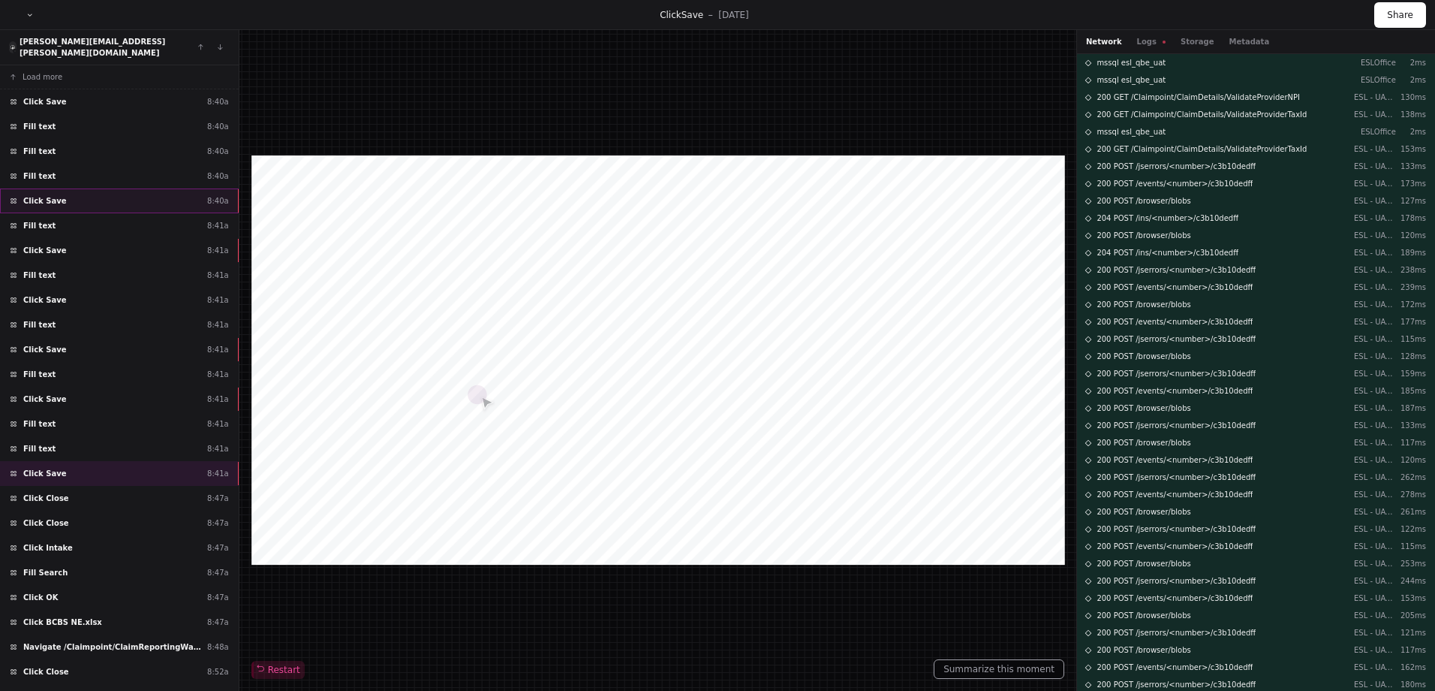 Image resolution: width=1435 pixels, height=691 pixels. I want to click on button: Summarize this moment, so click(999, 669).